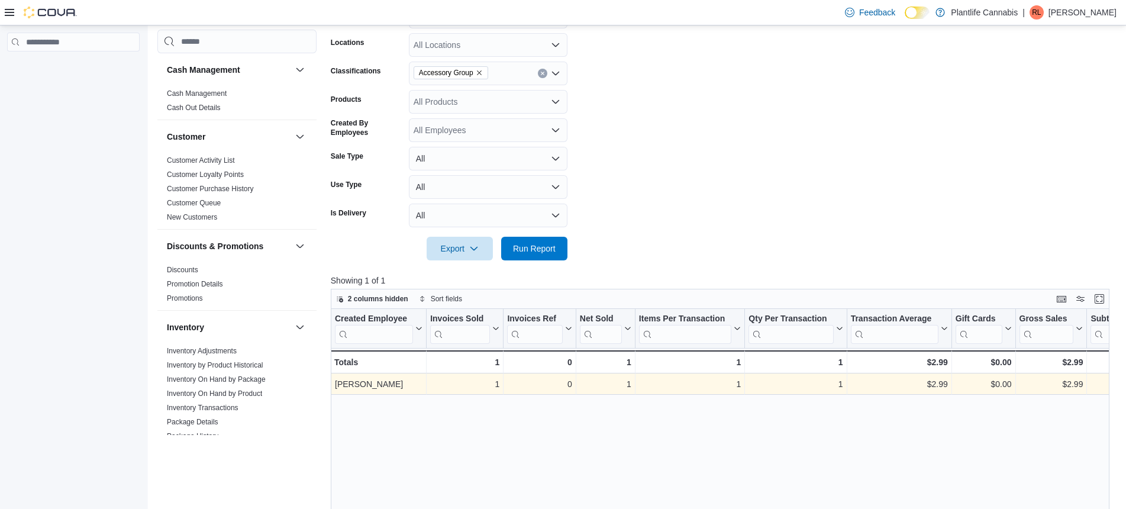 Image resolution: width=1126 pixels, height=509 pixels. I want to click on span: Feedback, so click(877, 12).